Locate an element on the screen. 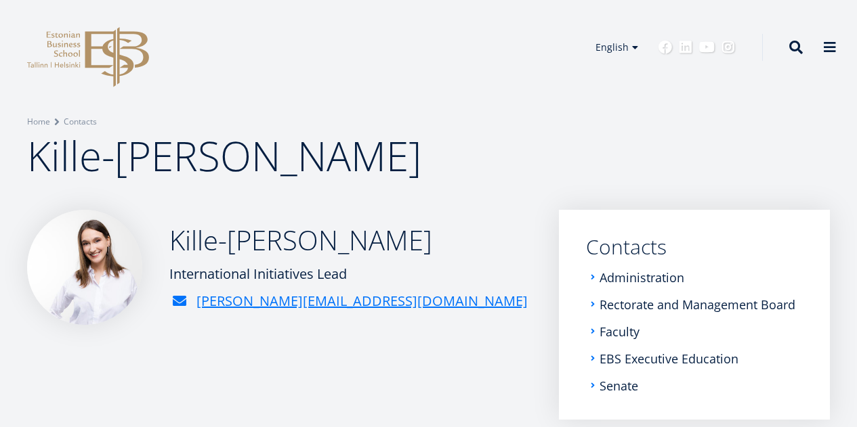 Image resolution: width=857 pixels, height=427 pixels. a: Youtube is located at coordinates (707, 47).